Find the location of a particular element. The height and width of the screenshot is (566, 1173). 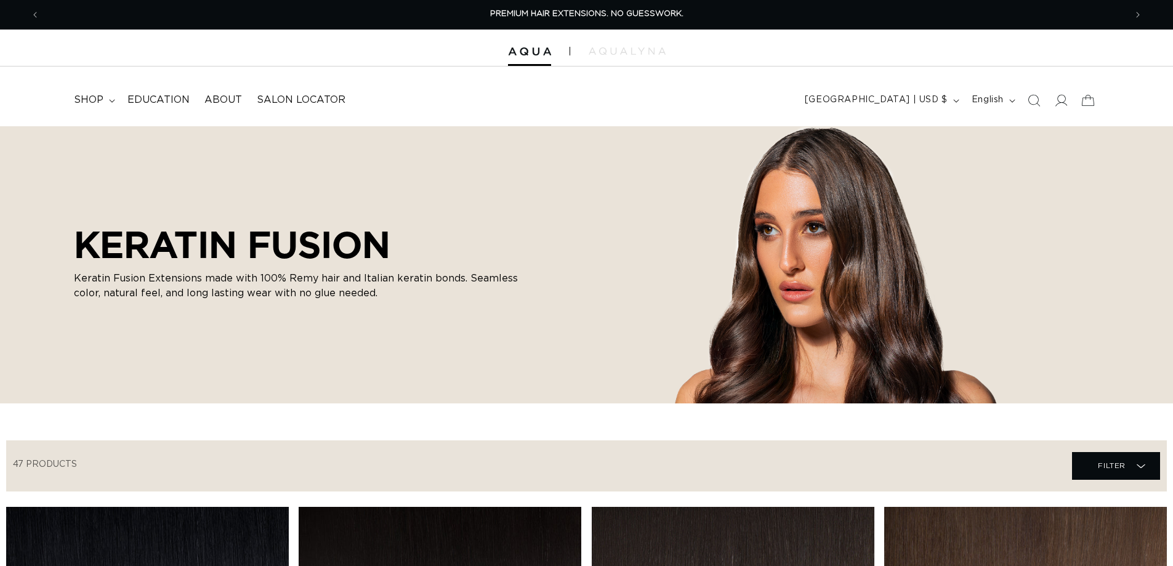

button: Next announcement is located at coordinates (1138, 15).